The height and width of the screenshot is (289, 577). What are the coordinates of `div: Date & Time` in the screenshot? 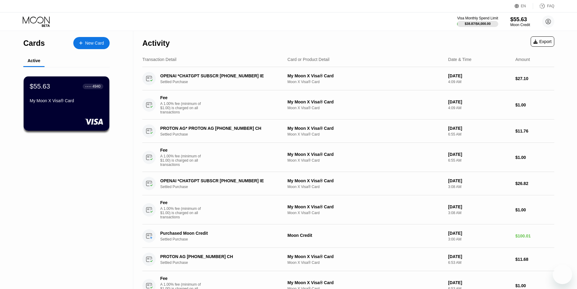 It's located at (460, 59).